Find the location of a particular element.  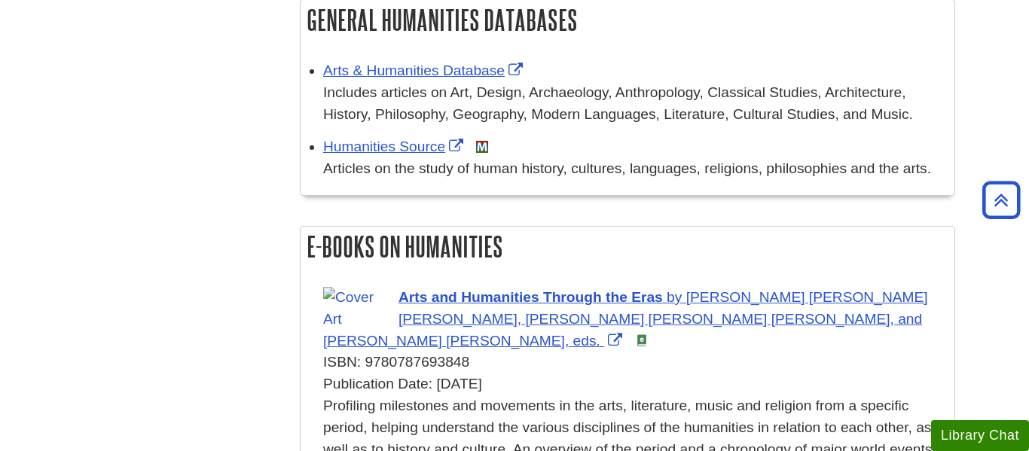

img: e-Book is located at coordinates (642, 340).